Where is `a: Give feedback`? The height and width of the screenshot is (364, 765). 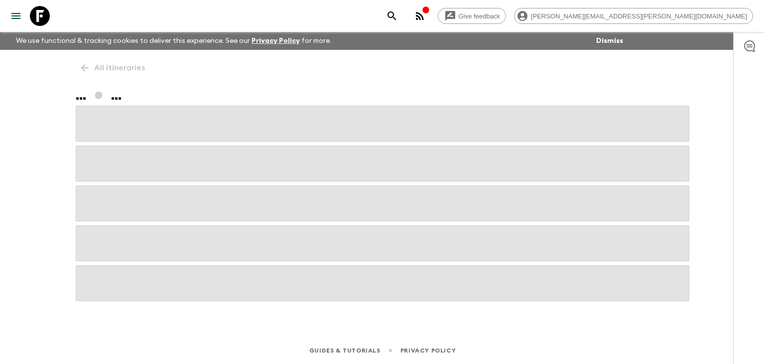
a: Give feedback is located at coordinates (472, 16).